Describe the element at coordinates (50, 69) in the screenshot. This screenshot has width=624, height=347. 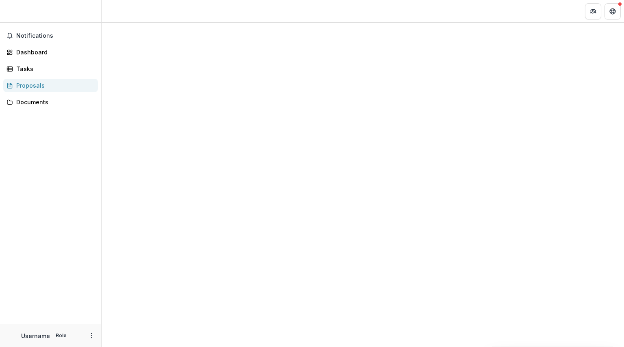
I see `a: Tasks` at that location.